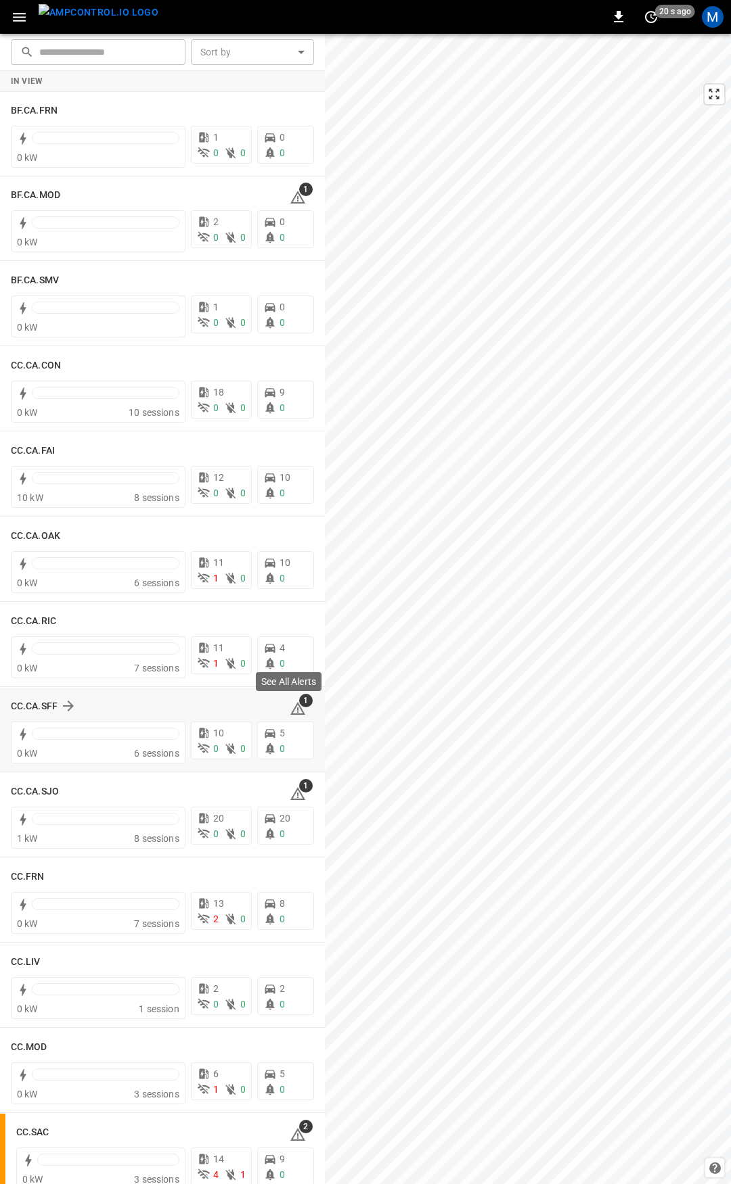  What do you see at coordinates (29, 1048) in the screenshot?
I see `h6: CC.MOD` at bounding box center [29, 1048].